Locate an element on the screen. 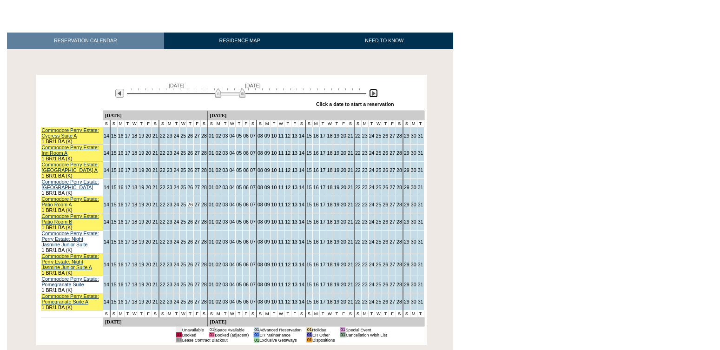 The image size is (720, 350). a: 29 is located at coordinates (407, 187).